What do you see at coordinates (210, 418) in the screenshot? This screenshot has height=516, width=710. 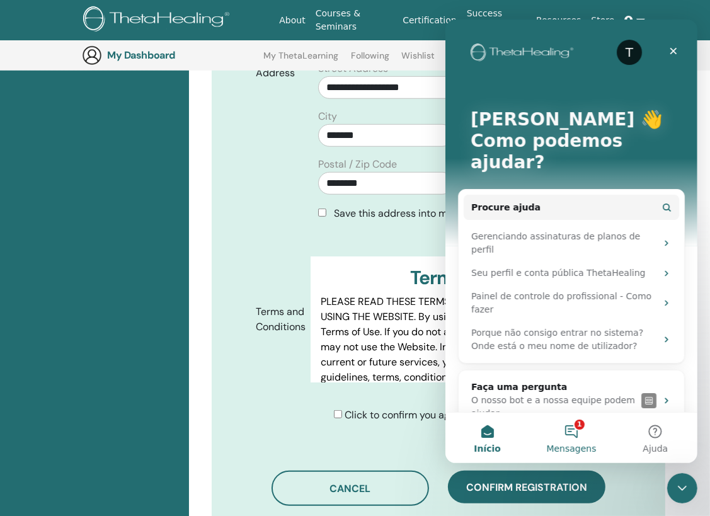 I see `button: Ajuda` at bounding box center [210, 418].